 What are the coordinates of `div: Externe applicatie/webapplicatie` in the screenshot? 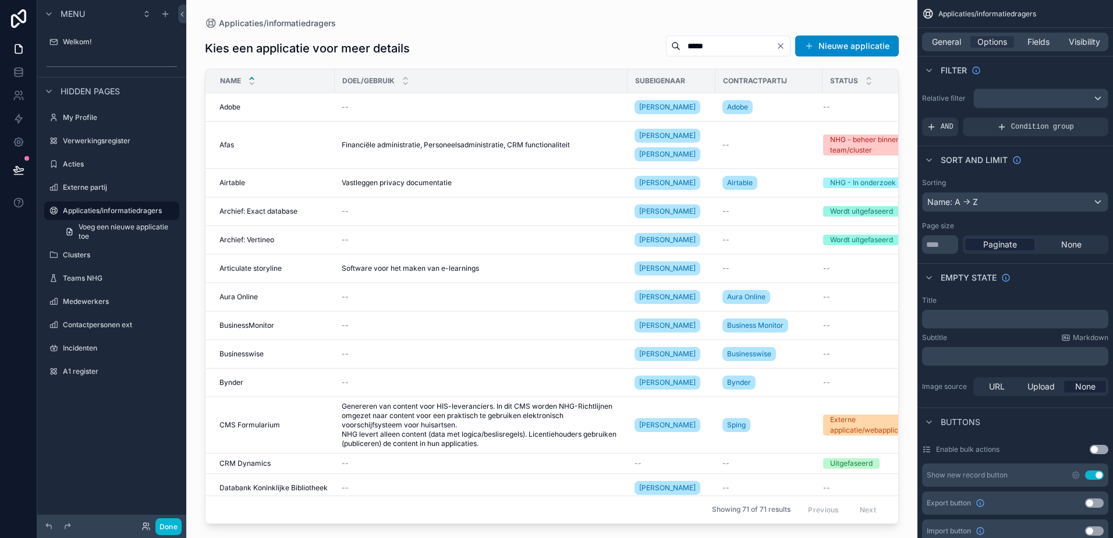 It's located at (871, 425).